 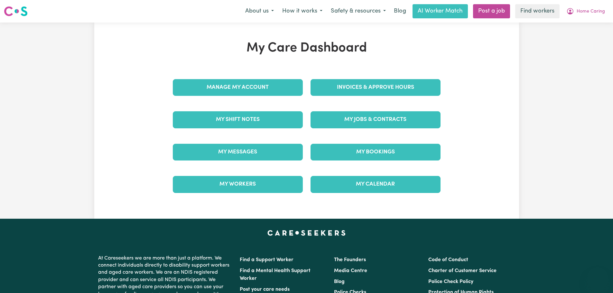 What do you see at coordinates (238, 184) in the screenshot?
I see `a: My Workers` at bounding box center [238, 184].